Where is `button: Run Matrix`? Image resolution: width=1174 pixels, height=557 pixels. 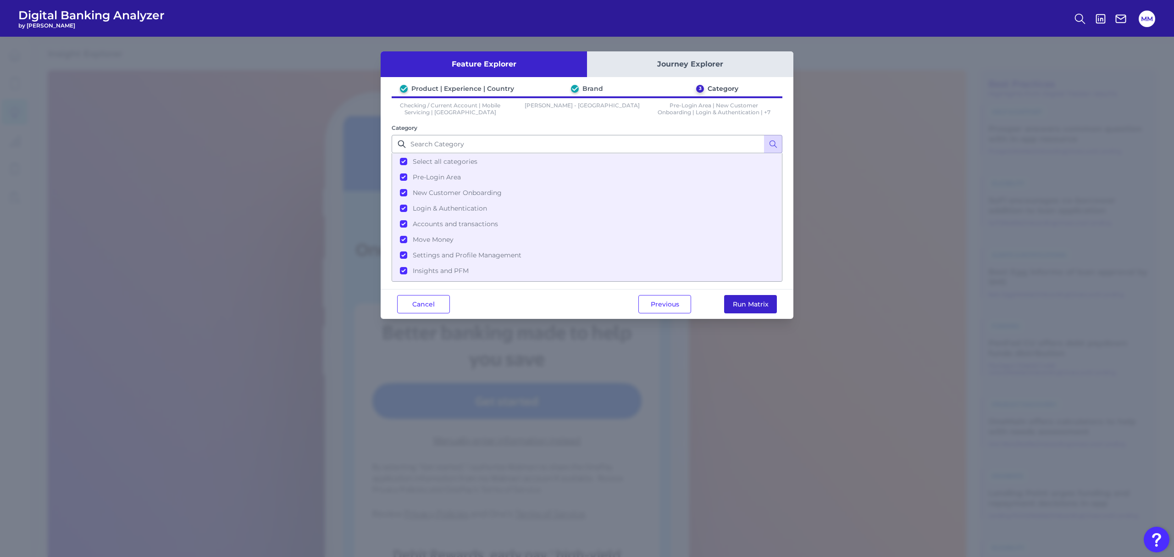 button: Run Matrix is located at coordinates (750, 304).